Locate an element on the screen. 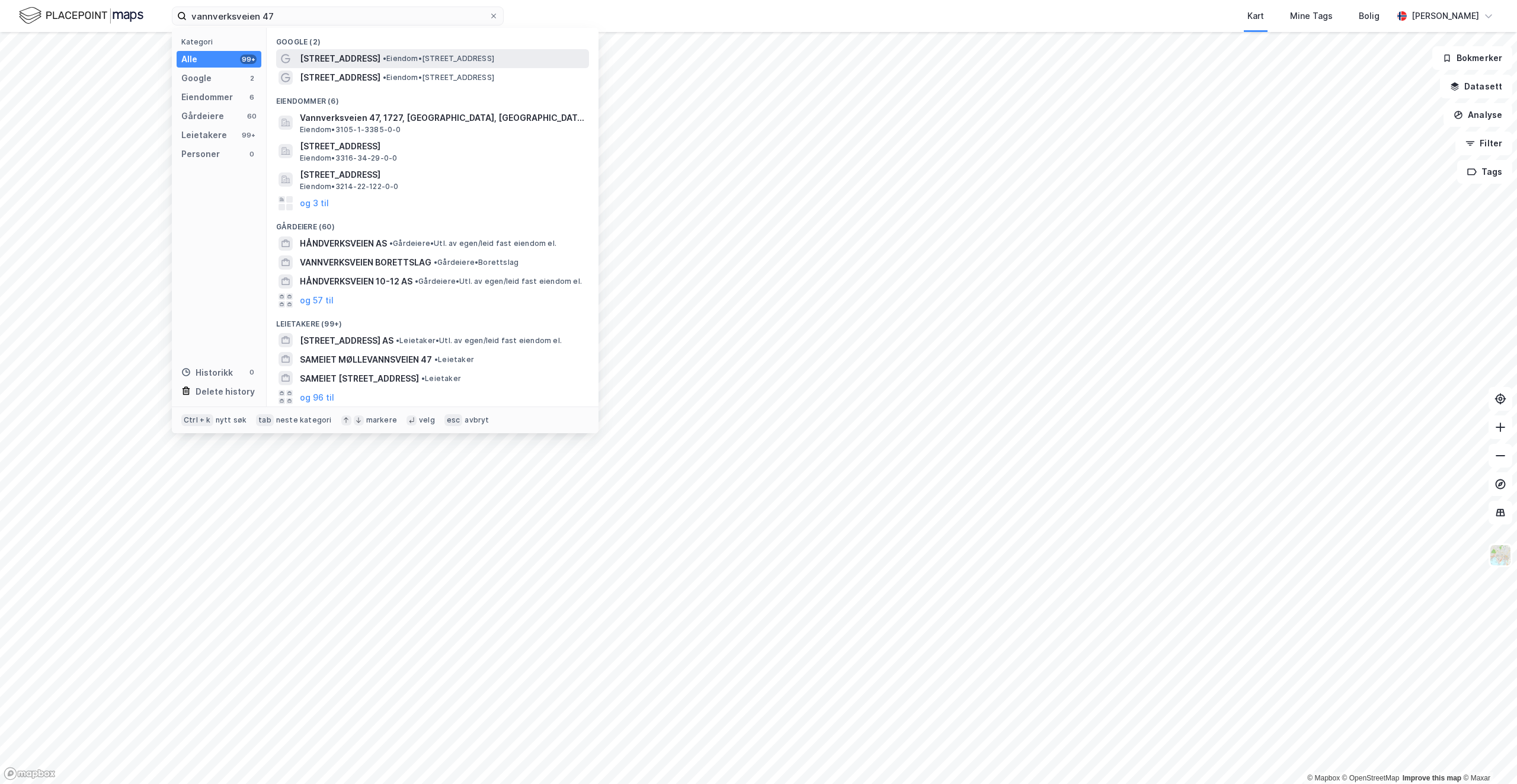  span: VANNVERKSVEIEN BORETTSLAG is located at coordinates (366, 263).